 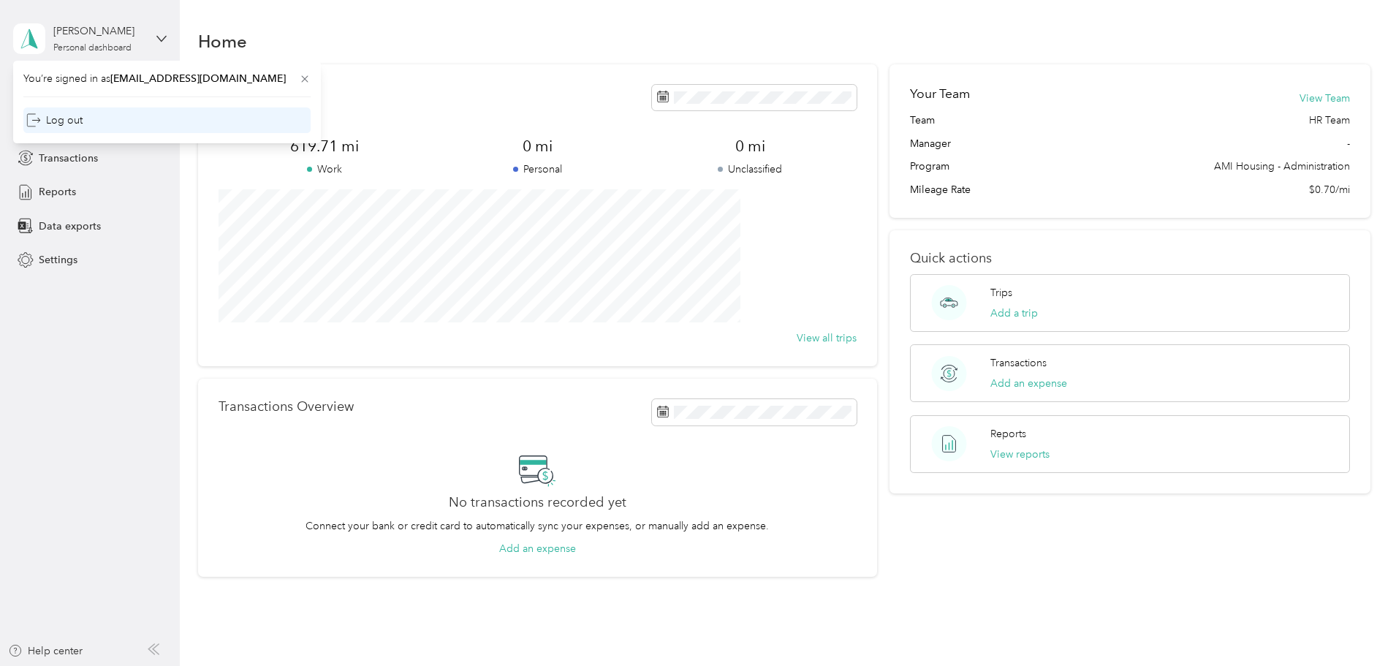 What do you see at coordinates (930, 143) in the screenshot?
I see `span: Manager` at bounding box center [930, 143].